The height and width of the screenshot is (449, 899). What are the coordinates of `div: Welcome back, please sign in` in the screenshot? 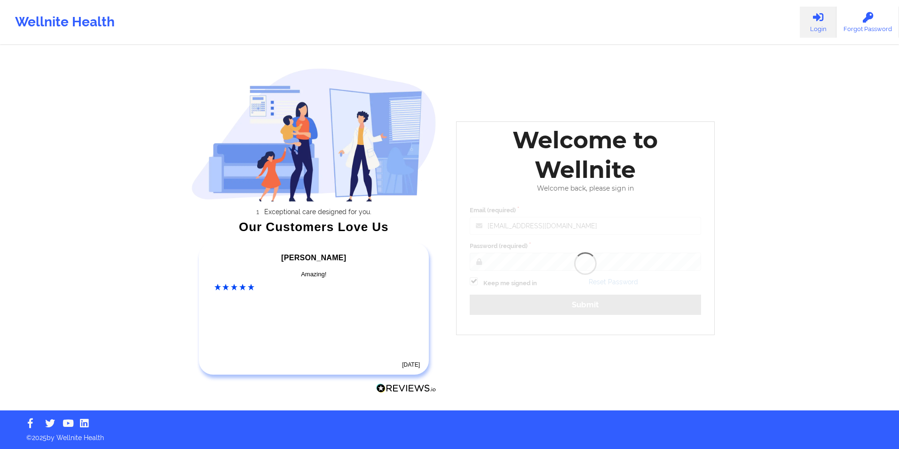 It's located at (585, 188).